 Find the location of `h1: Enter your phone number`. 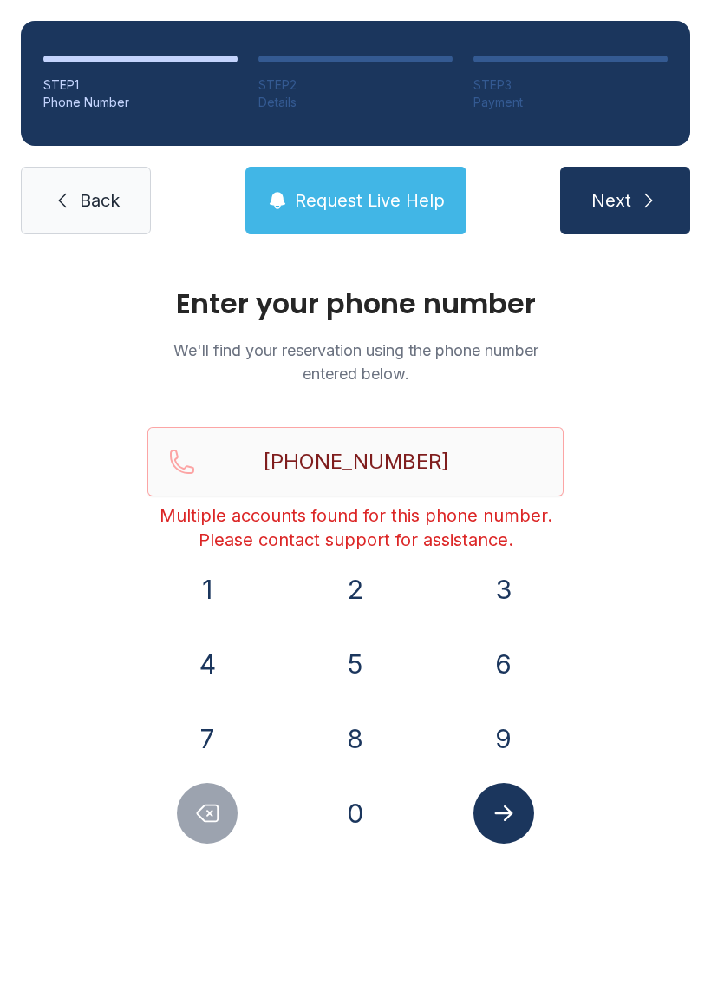

h1: Enter your phone number is located at coordinates (356, 304).